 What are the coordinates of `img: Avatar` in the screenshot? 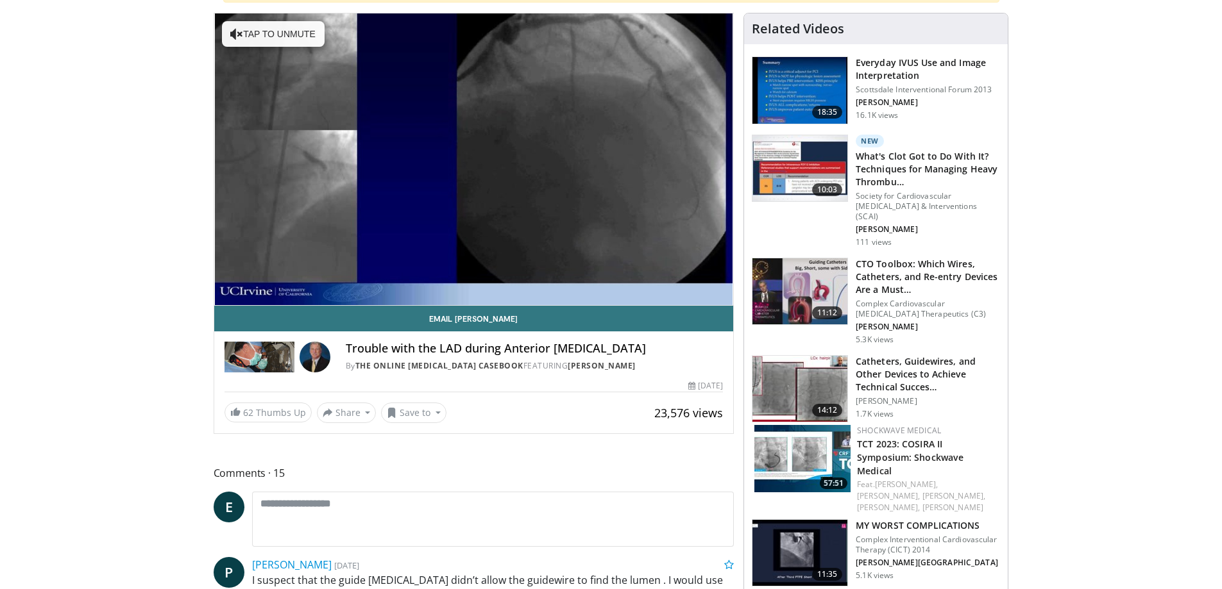 It's located at (315, 357).